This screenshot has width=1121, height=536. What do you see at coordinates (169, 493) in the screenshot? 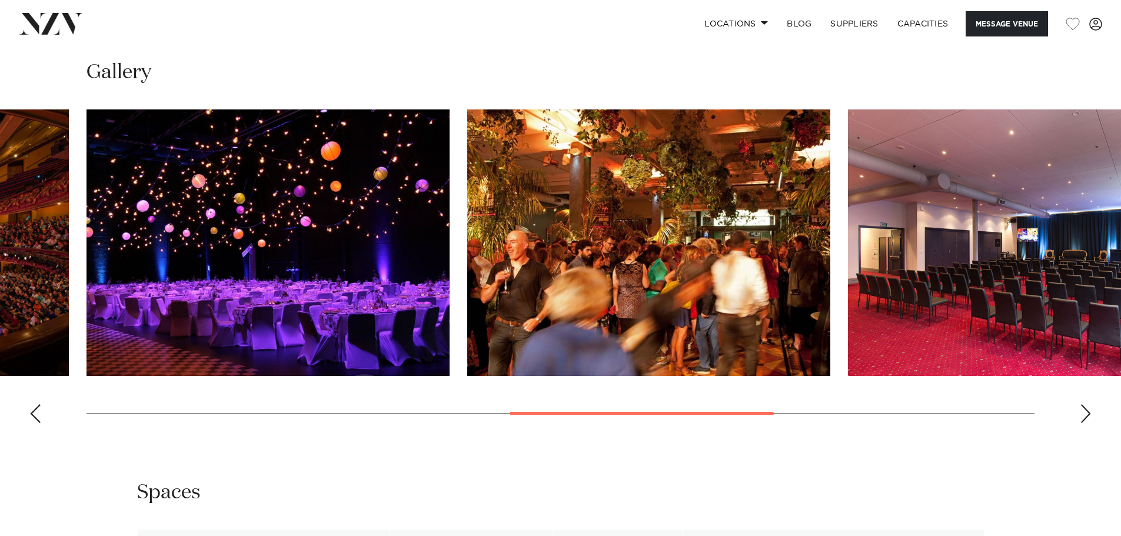
I see `h2: Spaces` at bounding box center [169, 493].